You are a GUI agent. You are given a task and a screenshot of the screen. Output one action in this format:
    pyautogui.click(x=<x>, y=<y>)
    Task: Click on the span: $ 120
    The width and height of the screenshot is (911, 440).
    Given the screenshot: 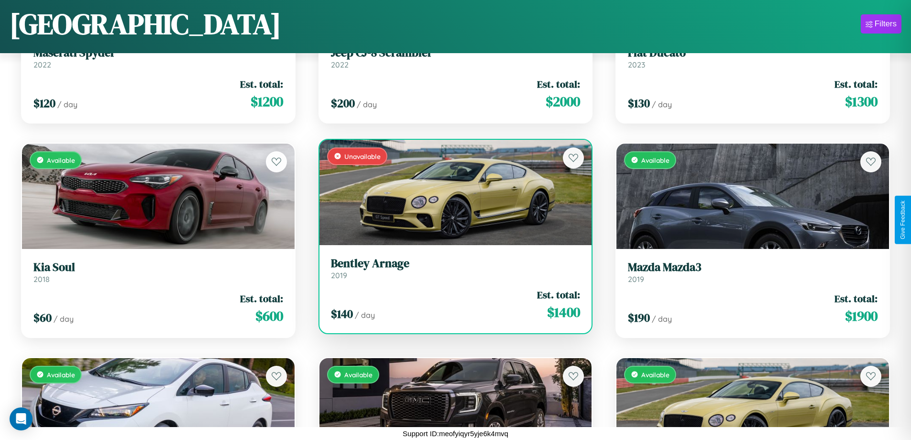 What is the action you would take?
    pyautogui.click(x=44, y=103)
    